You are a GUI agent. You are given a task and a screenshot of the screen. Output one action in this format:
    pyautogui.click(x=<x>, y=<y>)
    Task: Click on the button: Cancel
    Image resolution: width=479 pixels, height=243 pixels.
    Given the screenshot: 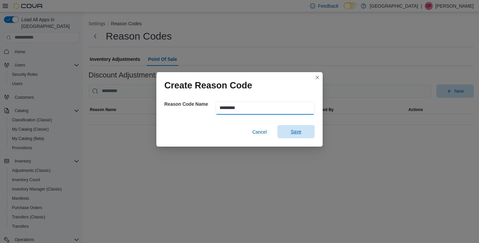 What is the action you would take?
    pyautogui.click(x=259, y=132)
    